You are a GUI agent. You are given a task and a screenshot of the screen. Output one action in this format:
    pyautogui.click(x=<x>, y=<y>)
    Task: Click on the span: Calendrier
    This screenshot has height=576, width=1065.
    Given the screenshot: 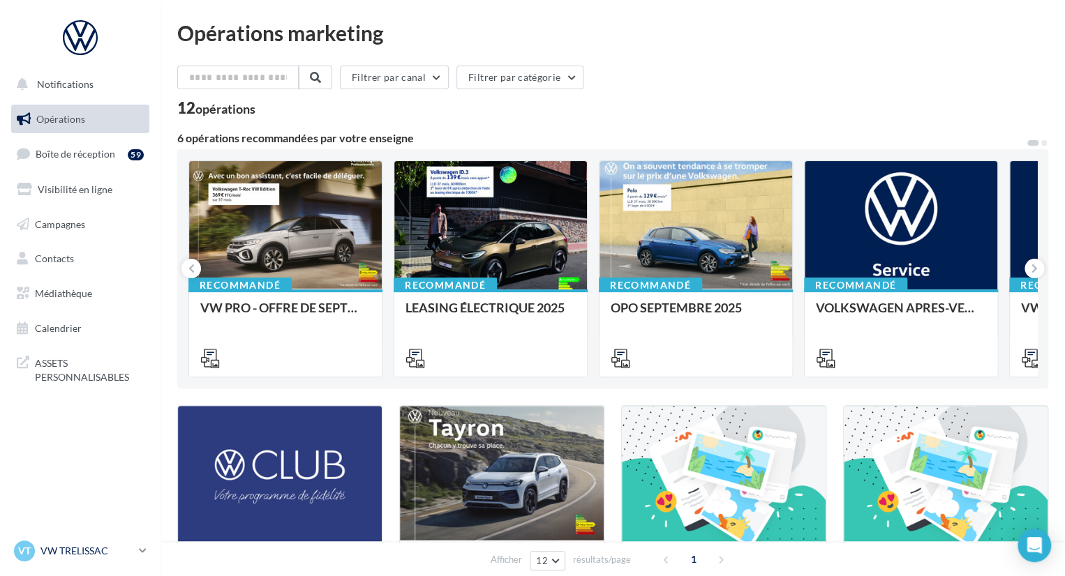 What is the action you would take?
    pyautogui.click(x=58, y=328)
    